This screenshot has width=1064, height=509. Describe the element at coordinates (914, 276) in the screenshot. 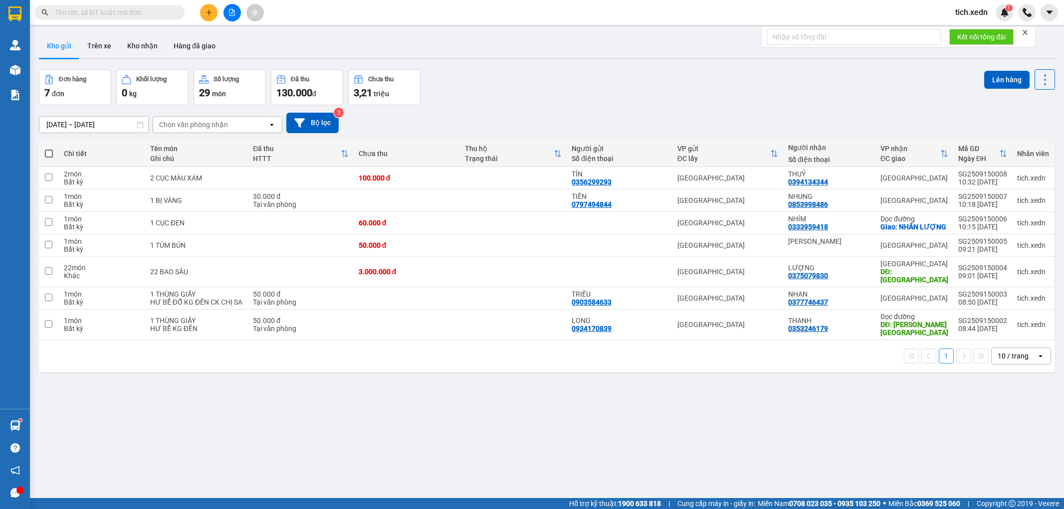

I see `div: DĐ: SÀI GÒN` at that location.